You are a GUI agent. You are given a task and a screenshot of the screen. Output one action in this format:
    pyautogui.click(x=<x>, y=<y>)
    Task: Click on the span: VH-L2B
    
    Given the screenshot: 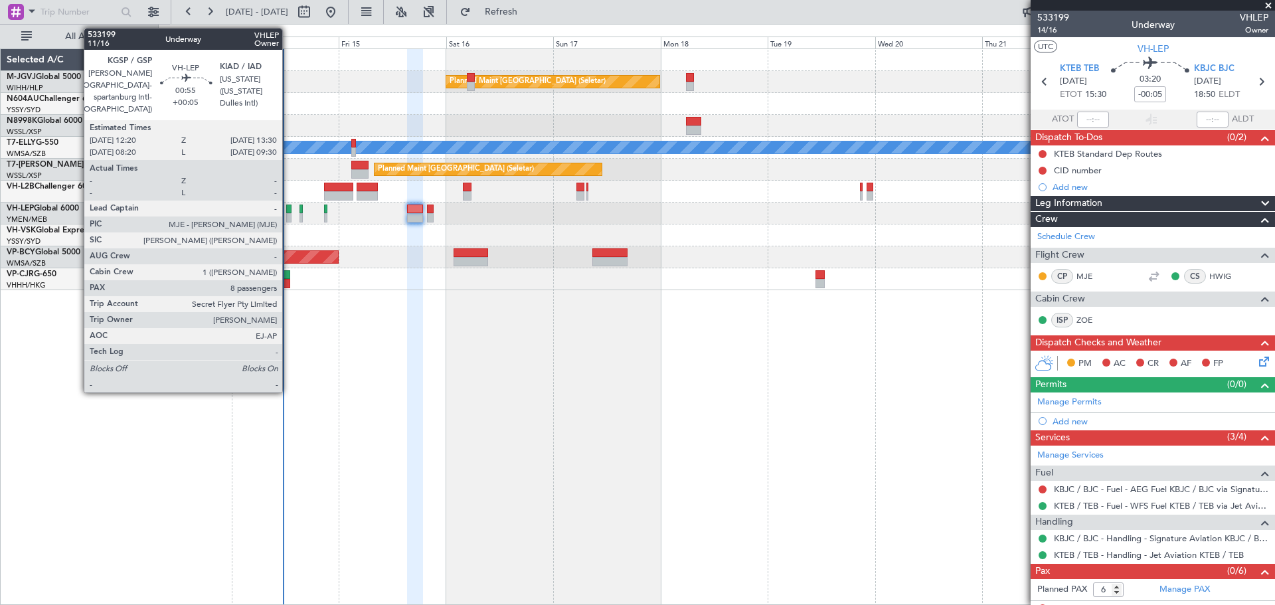 What is the action you would take?
    pyautogui.click(x=21, y=187)
    